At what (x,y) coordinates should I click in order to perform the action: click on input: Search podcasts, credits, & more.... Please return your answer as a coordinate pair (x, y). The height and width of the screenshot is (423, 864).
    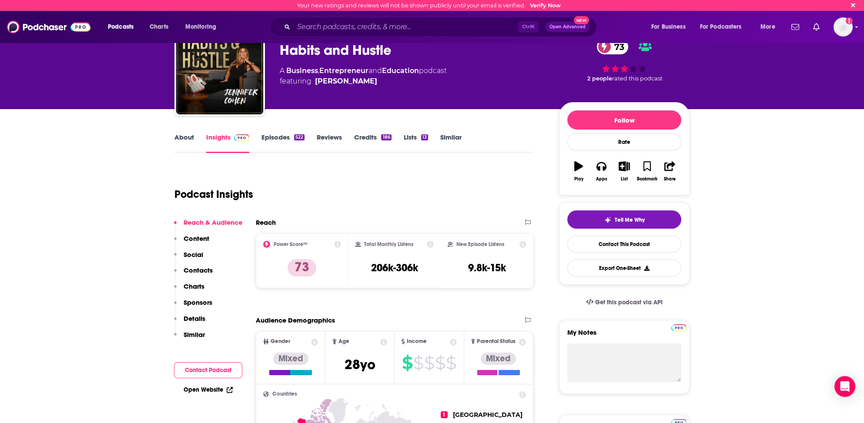
    Looking at the image, I should click on (406, 27).